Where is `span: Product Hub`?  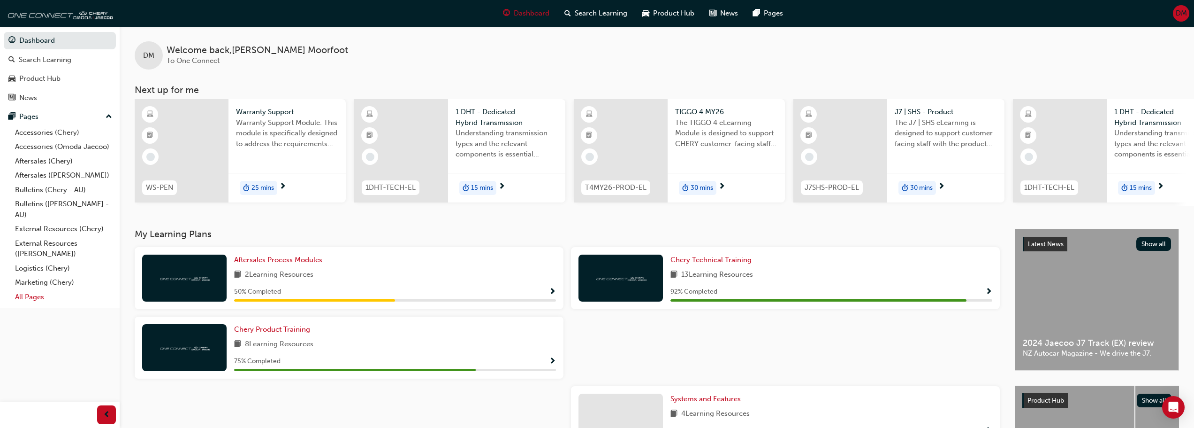
span: Product Hub is located at coordinates (1046, 400).